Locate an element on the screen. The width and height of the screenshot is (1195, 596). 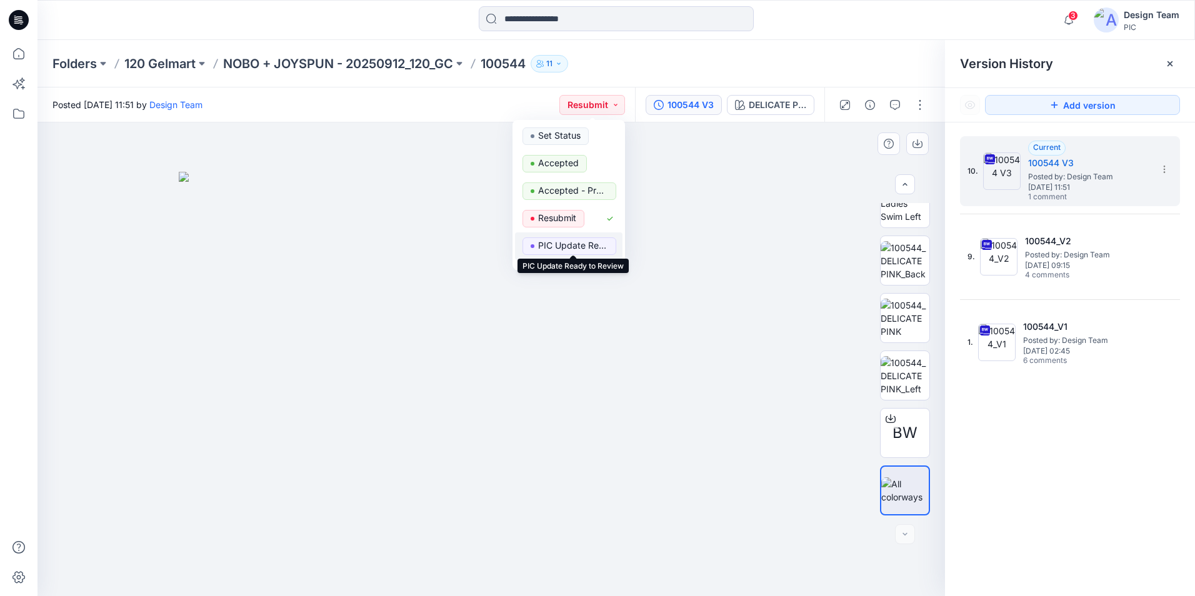
img: 100544_DELICATE PINK_Left is located at coordinates (905, 376).